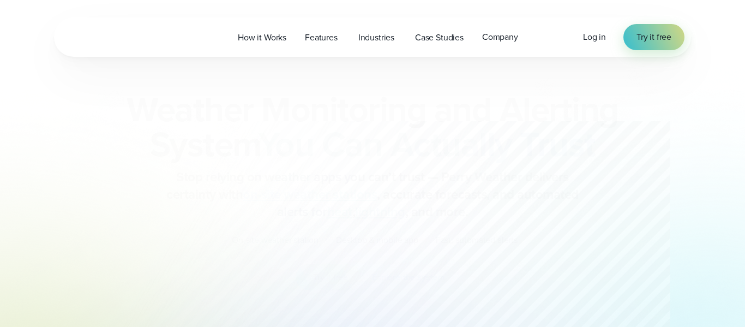  What do you see at coordinates (500, 37) in the screenshot?
I see `span: Company` at bounding box center [500, 37].